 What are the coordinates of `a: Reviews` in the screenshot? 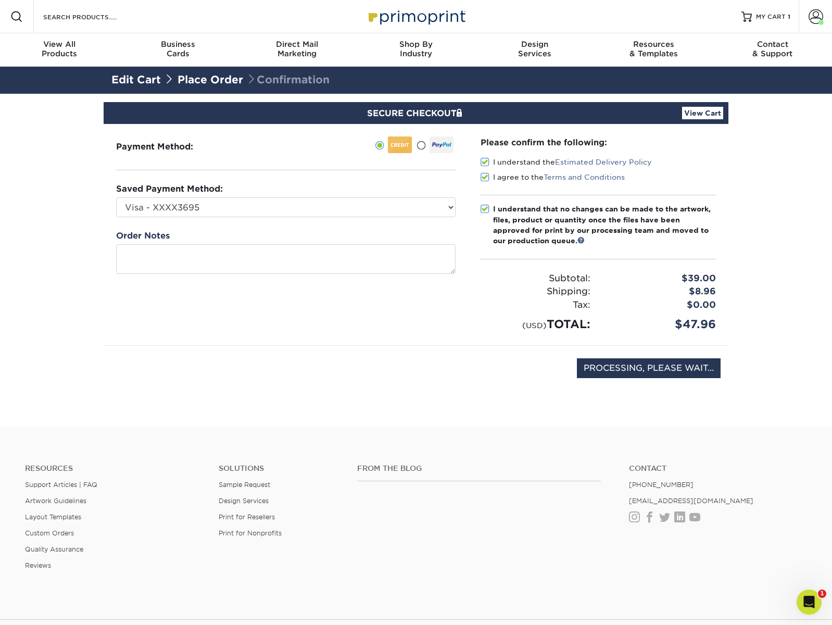 It's located at (38, 565).